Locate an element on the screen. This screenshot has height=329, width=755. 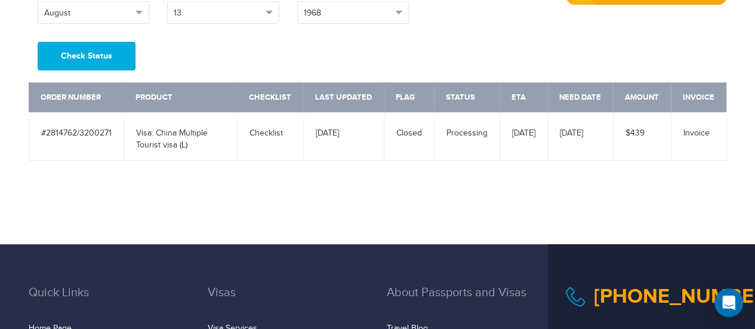
td: #2814762/3200271 is located at coordinates (76, 138).